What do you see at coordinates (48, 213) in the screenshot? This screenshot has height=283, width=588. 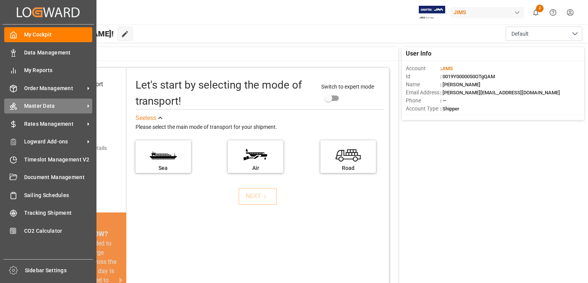 I see `a: Tracking Shipment` at bounding box center [48, 213].